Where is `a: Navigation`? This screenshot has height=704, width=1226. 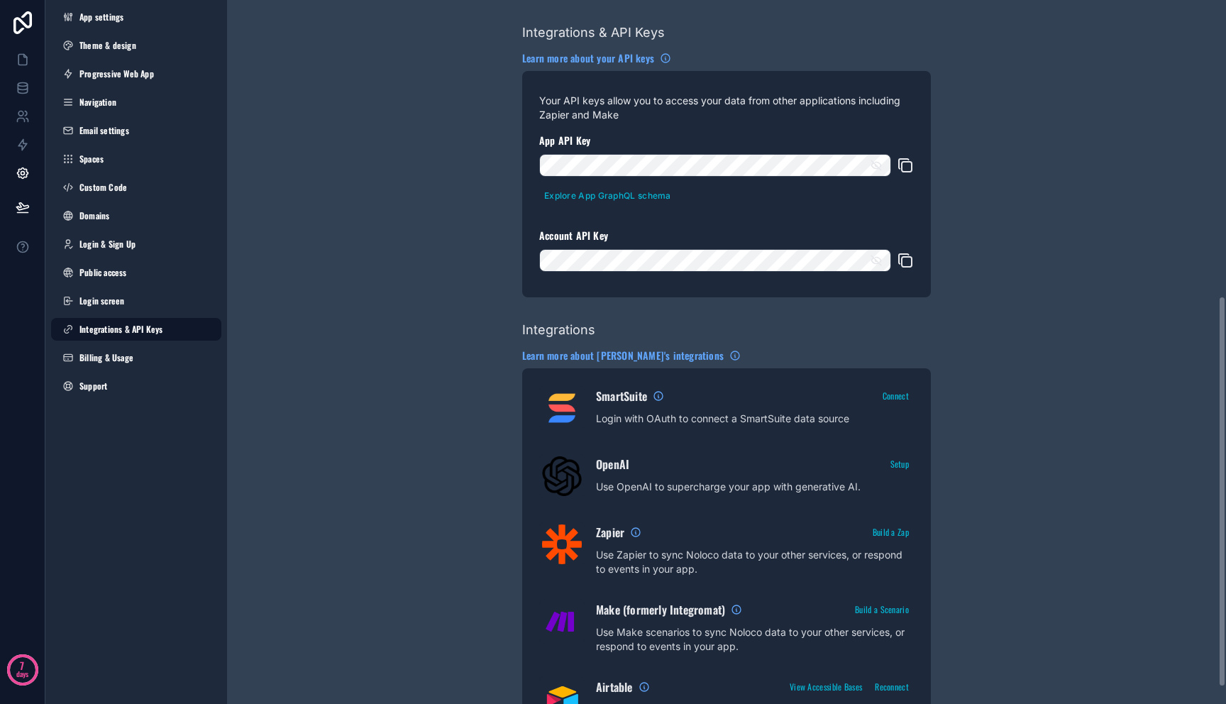
a: Navigation is located at coordinates (136, 102).